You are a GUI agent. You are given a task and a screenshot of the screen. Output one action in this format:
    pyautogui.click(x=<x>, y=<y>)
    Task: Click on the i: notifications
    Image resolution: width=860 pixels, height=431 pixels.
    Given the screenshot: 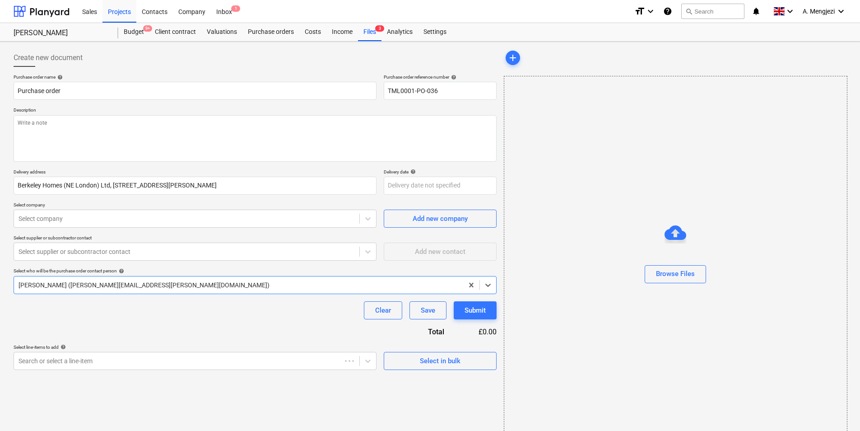 What is the action you would take?
    pyautogui.click(x=756, y=11)
    